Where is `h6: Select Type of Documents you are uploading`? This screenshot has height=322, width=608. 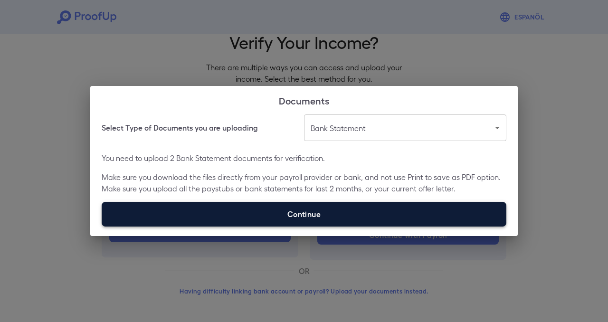 h6: Select Type of Documents you are uploading is located at coordinates (179, 128).